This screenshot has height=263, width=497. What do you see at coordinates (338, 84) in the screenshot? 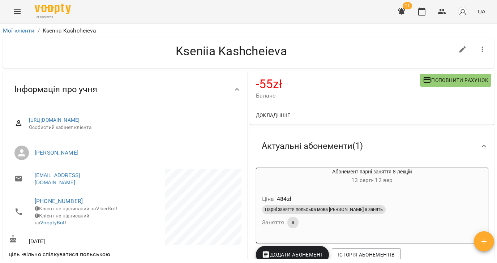
I see `h4: -55 zł` at bounding box center [338, 84].